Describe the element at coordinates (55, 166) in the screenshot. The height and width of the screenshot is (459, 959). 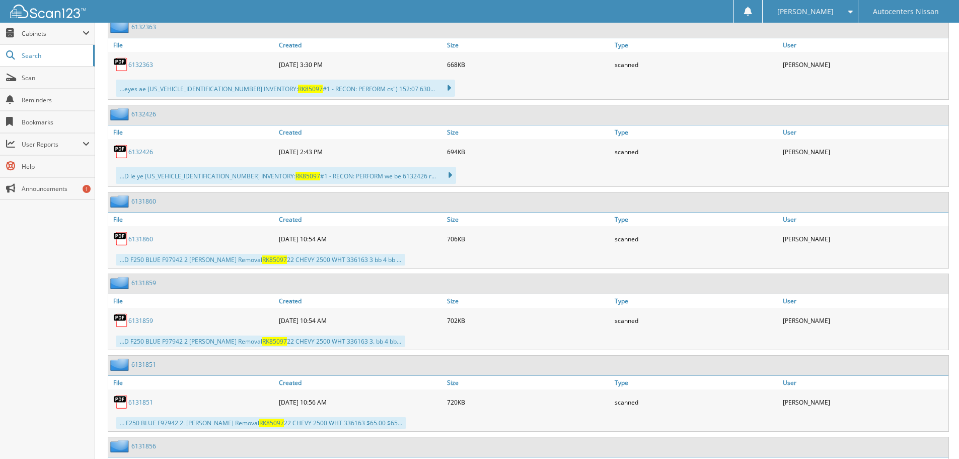
I see `span: Help` at that location.